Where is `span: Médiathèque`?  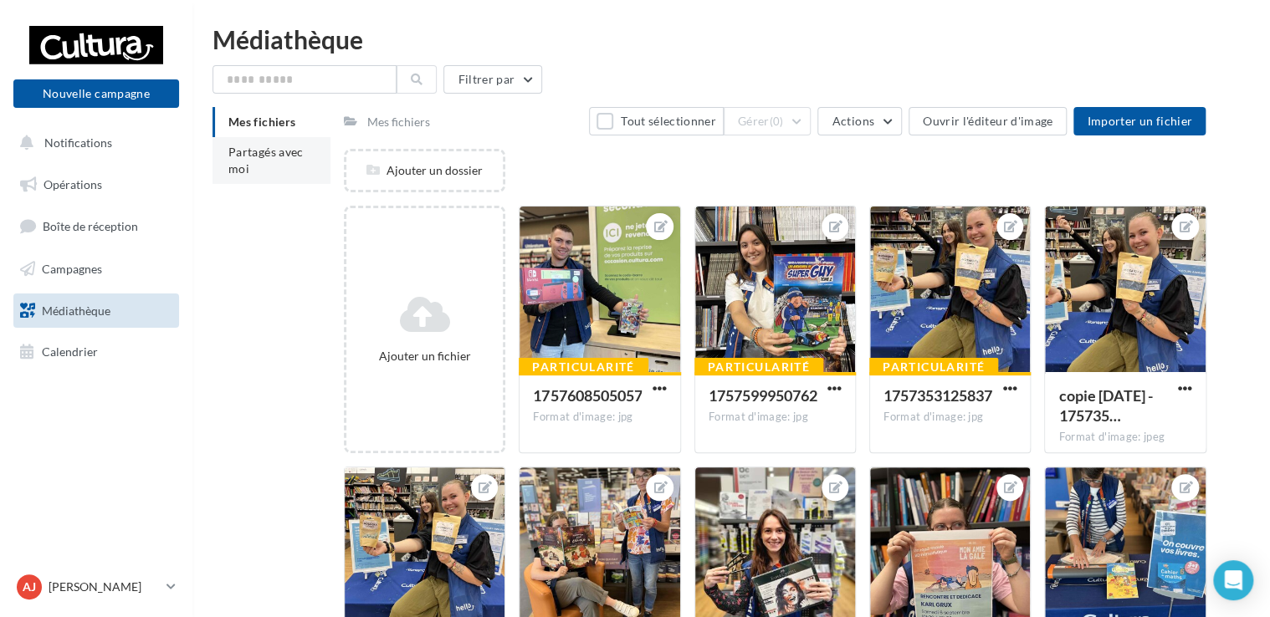
span: Médiathèque is located at coordinates (76, 310).